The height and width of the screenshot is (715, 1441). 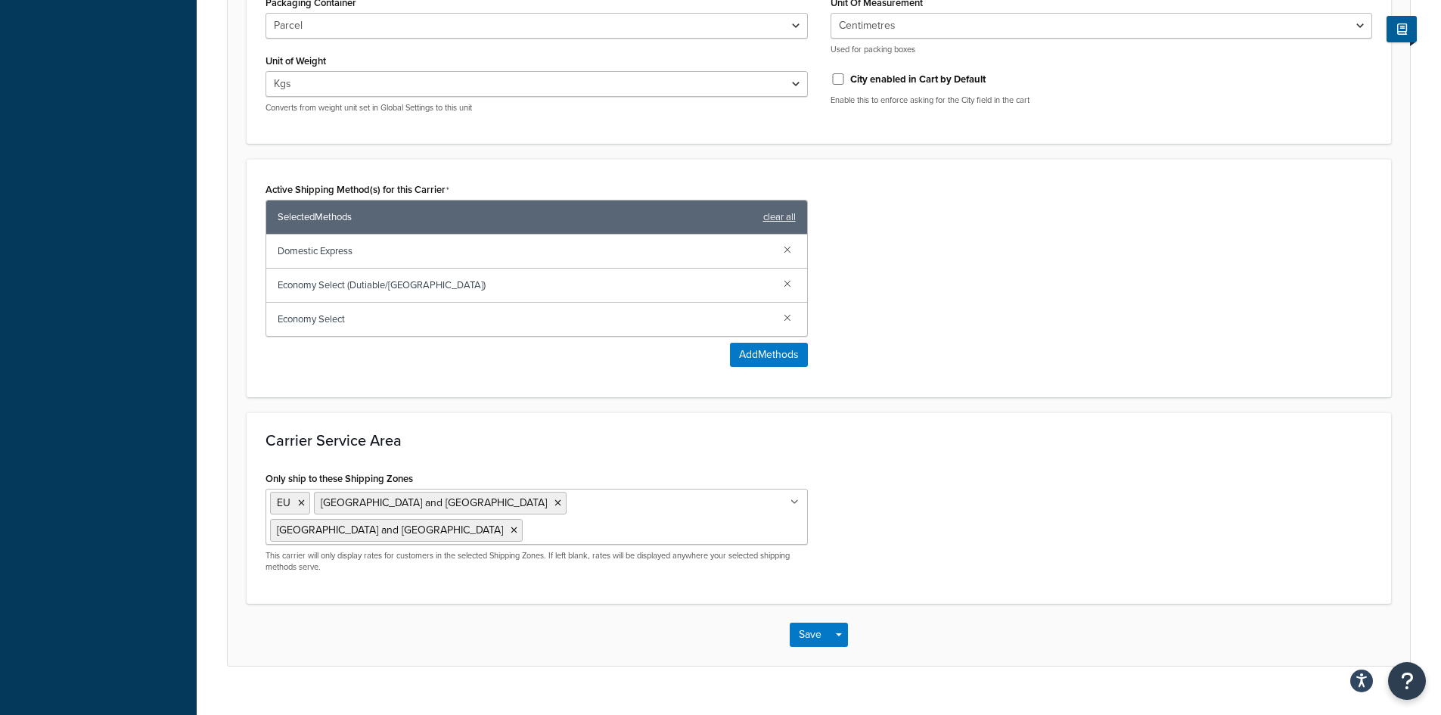 I want to click on p: This carrier will only display rates for customers in the selected Shipping Zones. If left blank,..., so click(x=536, y=561).